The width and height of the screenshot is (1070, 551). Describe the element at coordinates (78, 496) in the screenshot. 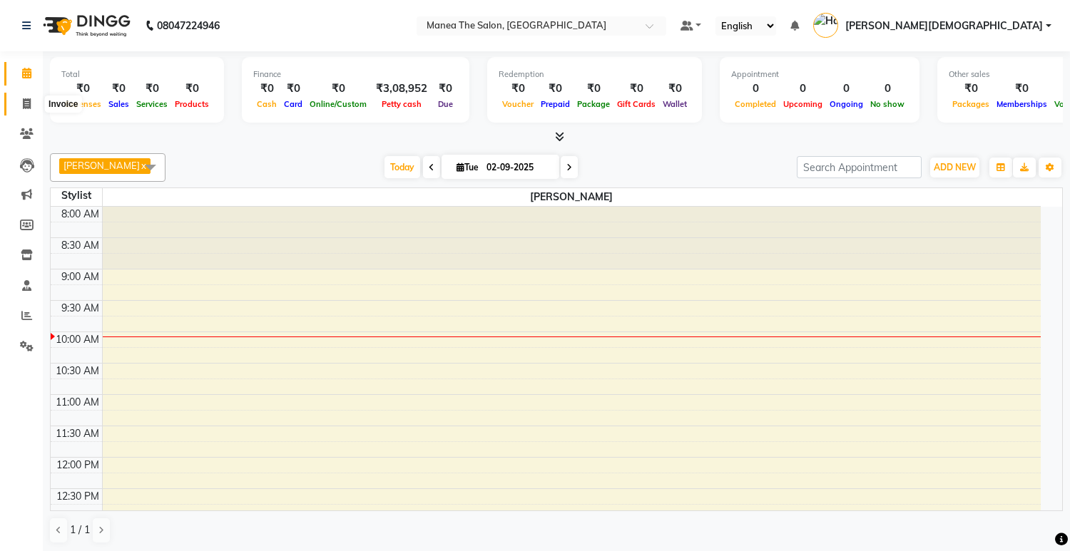

I see `div: 12:30 PM` at that location.